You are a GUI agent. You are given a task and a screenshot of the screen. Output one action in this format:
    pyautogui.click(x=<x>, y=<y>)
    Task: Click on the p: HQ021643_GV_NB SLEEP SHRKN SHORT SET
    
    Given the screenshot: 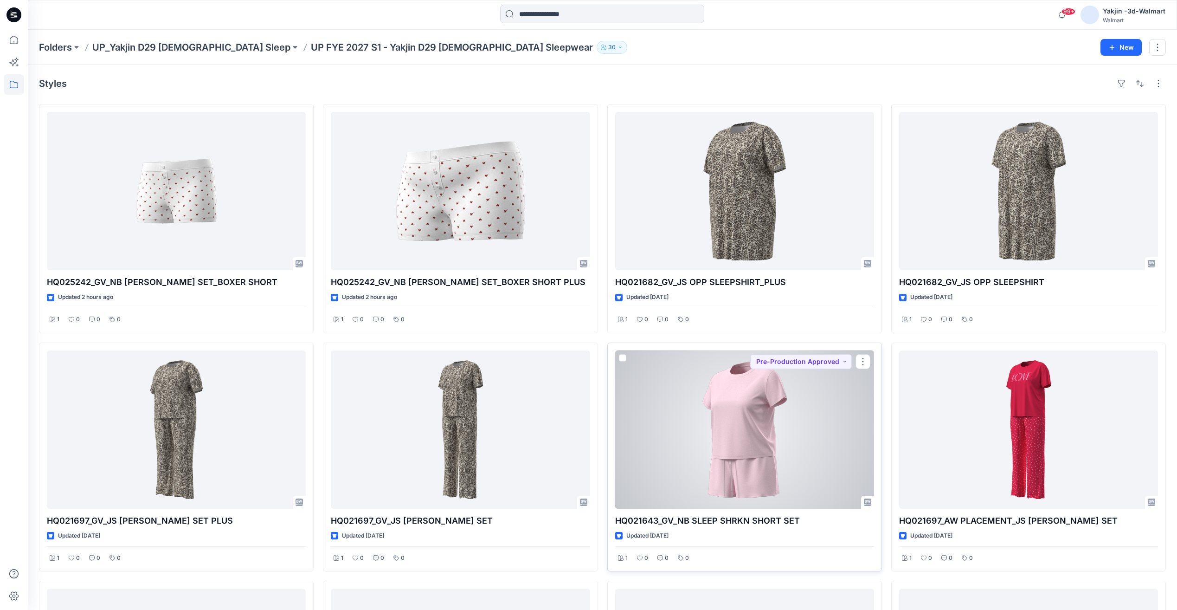 What is the action you would take?
    pyautogui.click(x=745, y=521)
    